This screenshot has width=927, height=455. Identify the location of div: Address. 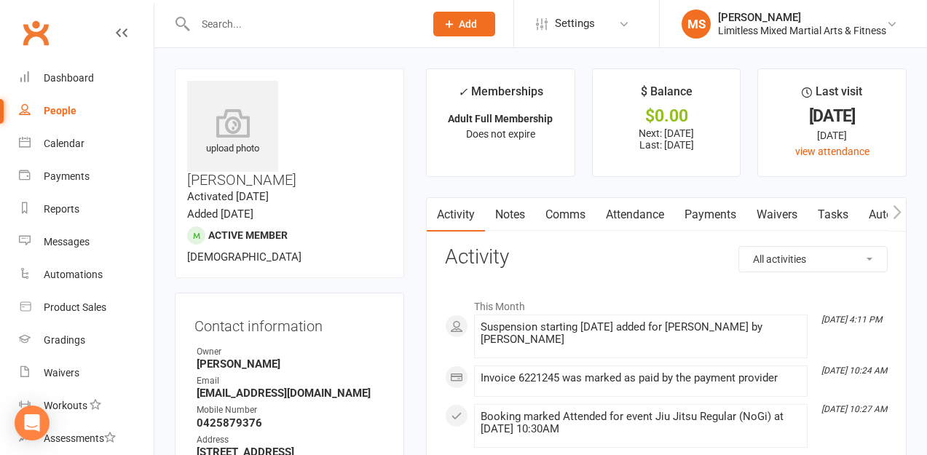
(291, 440).